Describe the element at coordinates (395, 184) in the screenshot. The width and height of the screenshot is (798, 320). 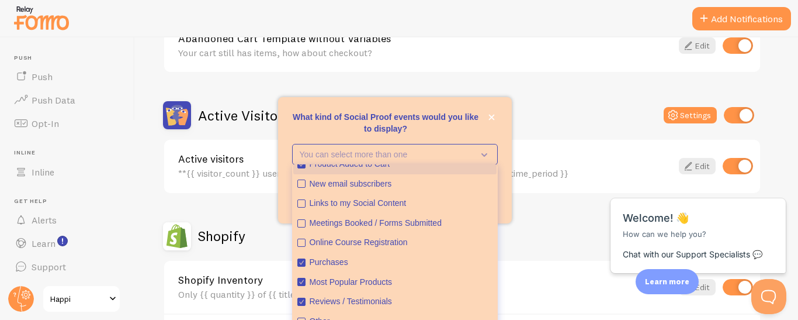
I see `button: New email subscribers` at that location.